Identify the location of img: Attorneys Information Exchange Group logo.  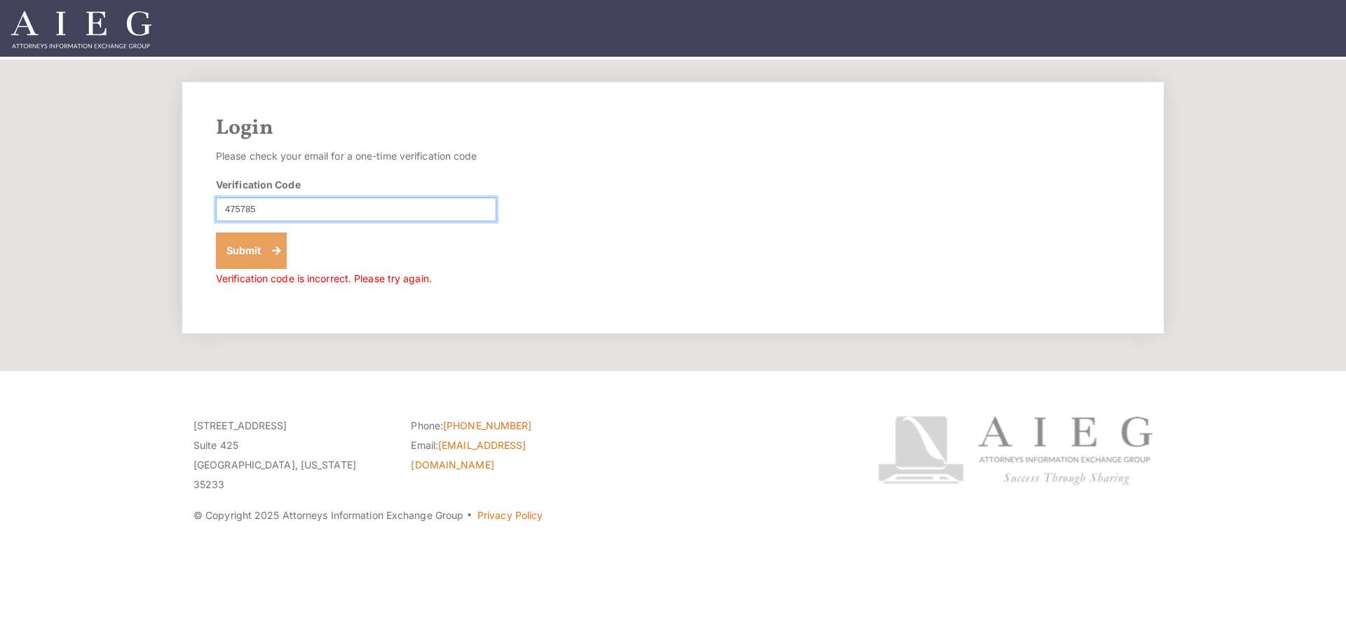
(1015, 451).